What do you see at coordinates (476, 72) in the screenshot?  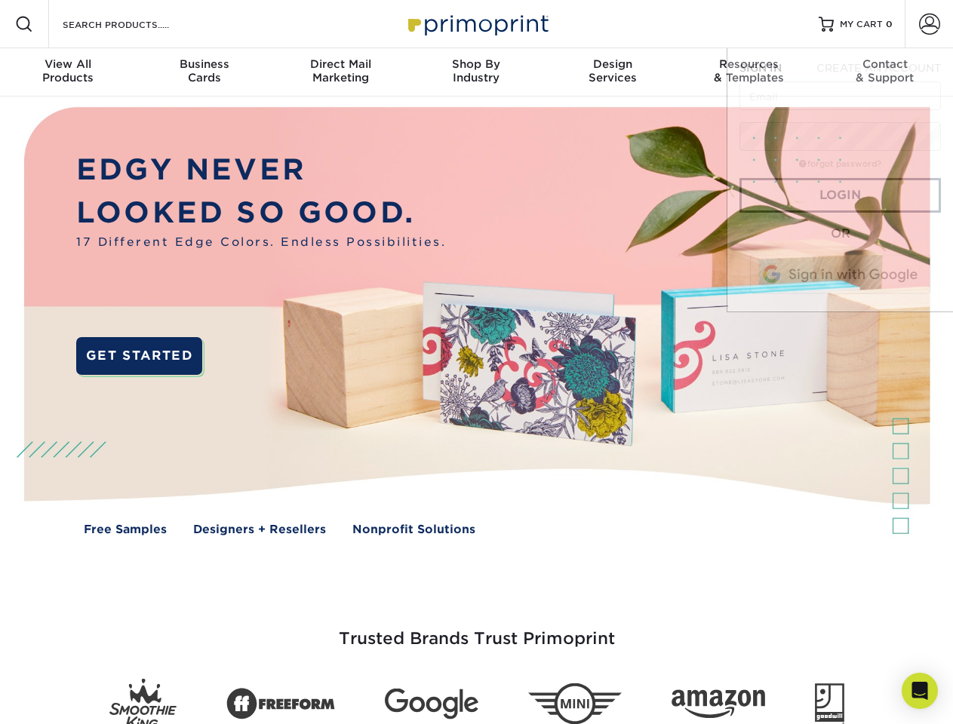 I see `a: Shop ByIndustry` at bounding box center [476, 72].